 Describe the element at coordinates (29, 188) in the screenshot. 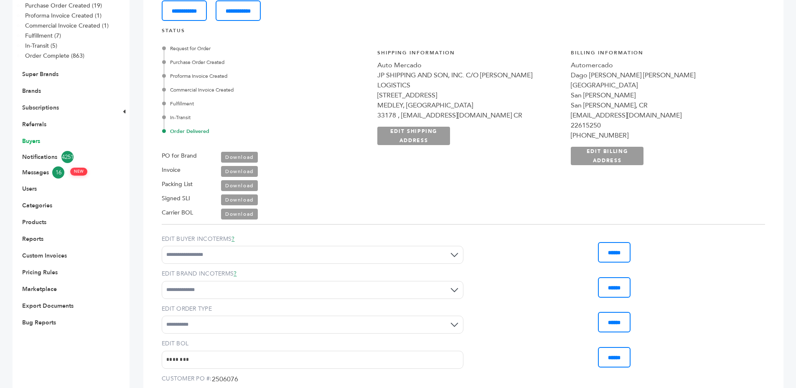

I see `a: Users` at that location.